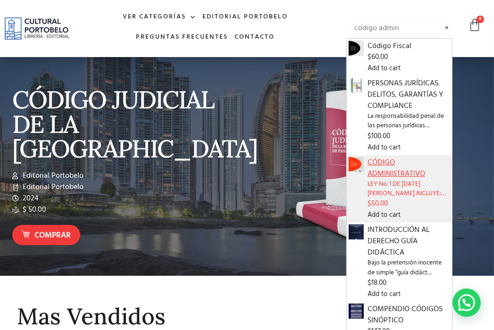 This screenshot has height=330, width=494. I want to click on a: Ver Categorías, so click(159, 17).